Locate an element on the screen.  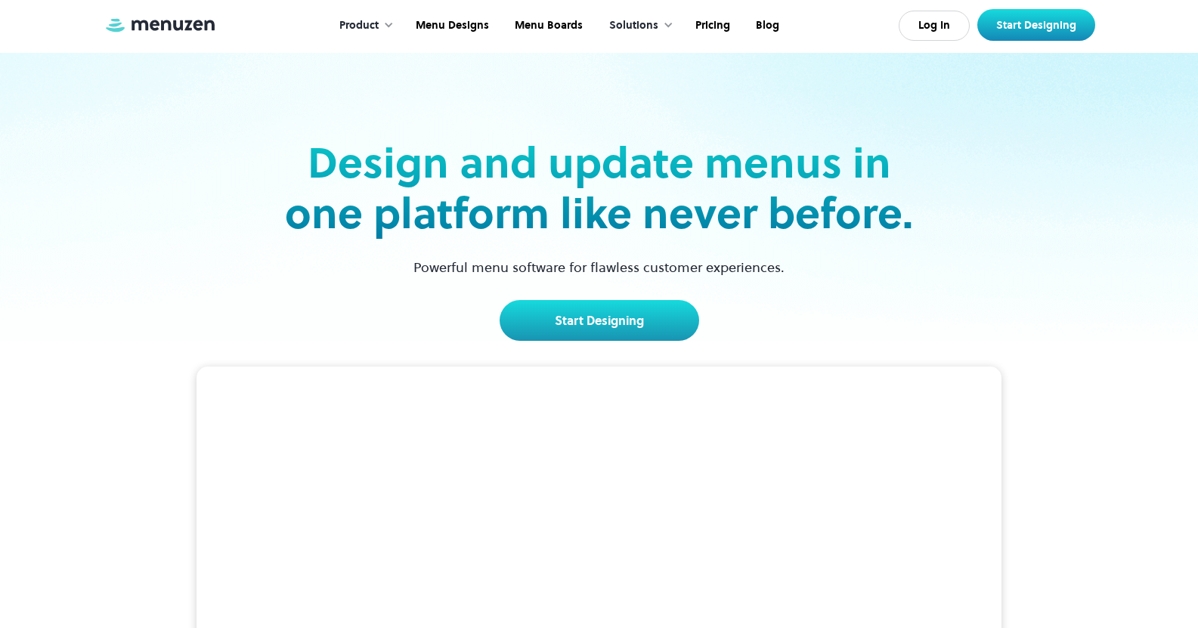
h2: Design and update menus in one platform like never before. is located at coordinates (600, 188).